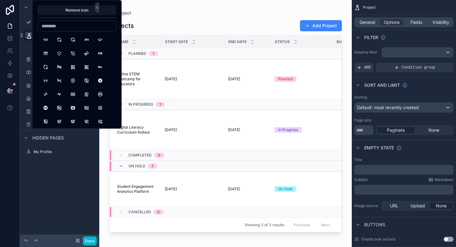 This screenshot has width=456, height=247. Describe the element at coordinates (59, 99) in the screenshot. I see `a: Employee Development` at that location.